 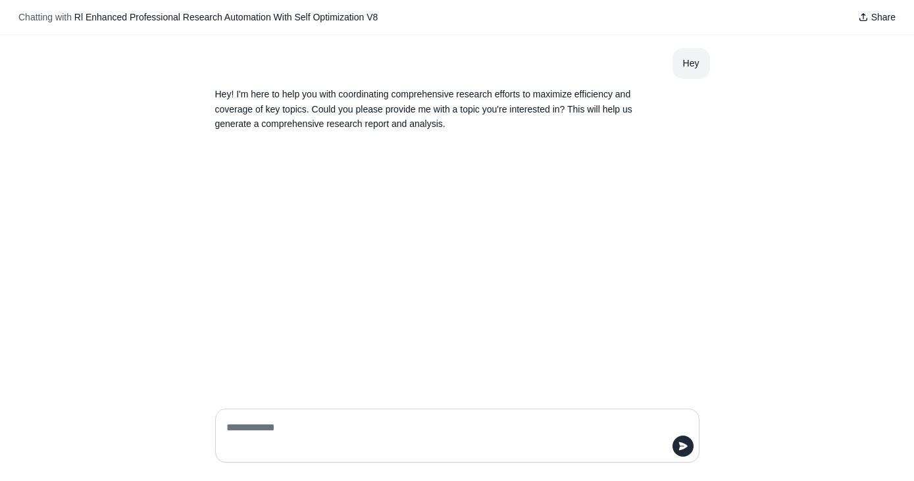 I want to click on p: Hey! I'm here to help you with coordinating comprehensive research efforts to maximize efficiency..., so click(x=426, y=109).